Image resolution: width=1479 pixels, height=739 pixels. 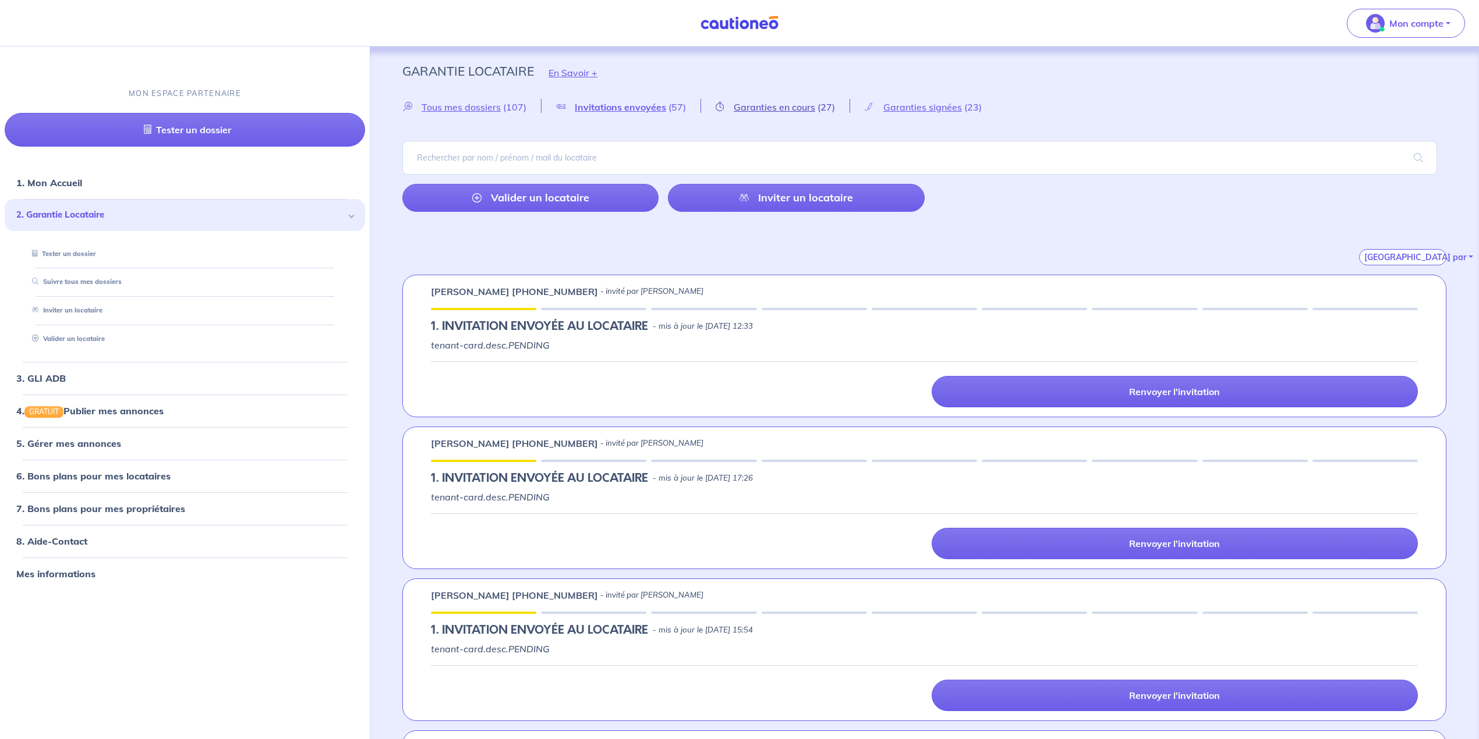 I want to click on span: Garanties signées, so click(x=922, y=107).